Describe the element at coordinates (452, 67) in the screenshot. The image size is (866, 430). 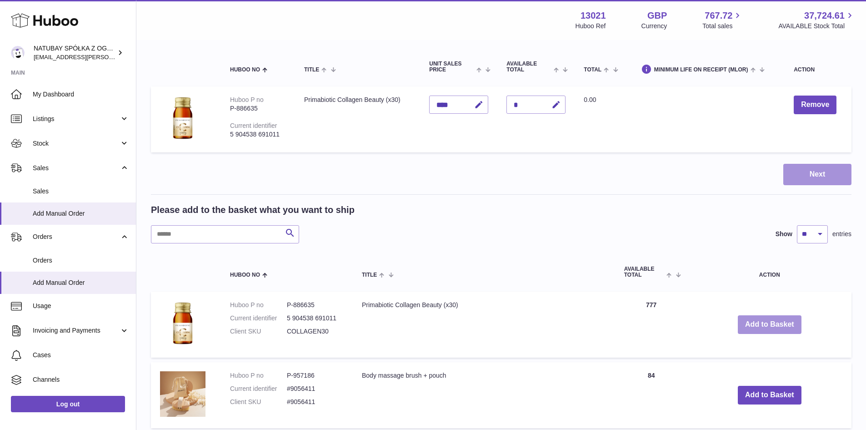
I see `span: Unit Sales Price` at that location.